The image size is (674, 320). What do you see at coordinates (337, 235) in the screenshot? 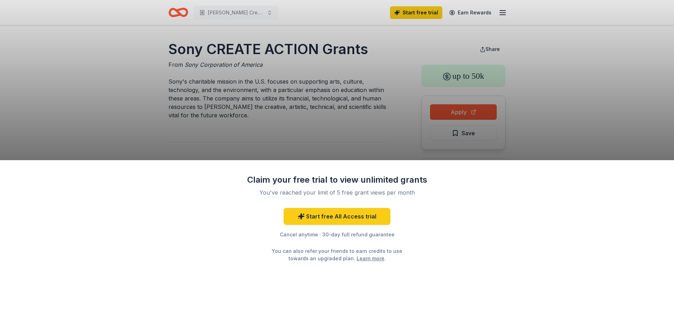
I see `div: Cancel anytime · 30-day full refund guarantee` at bounding box center [337, 235].